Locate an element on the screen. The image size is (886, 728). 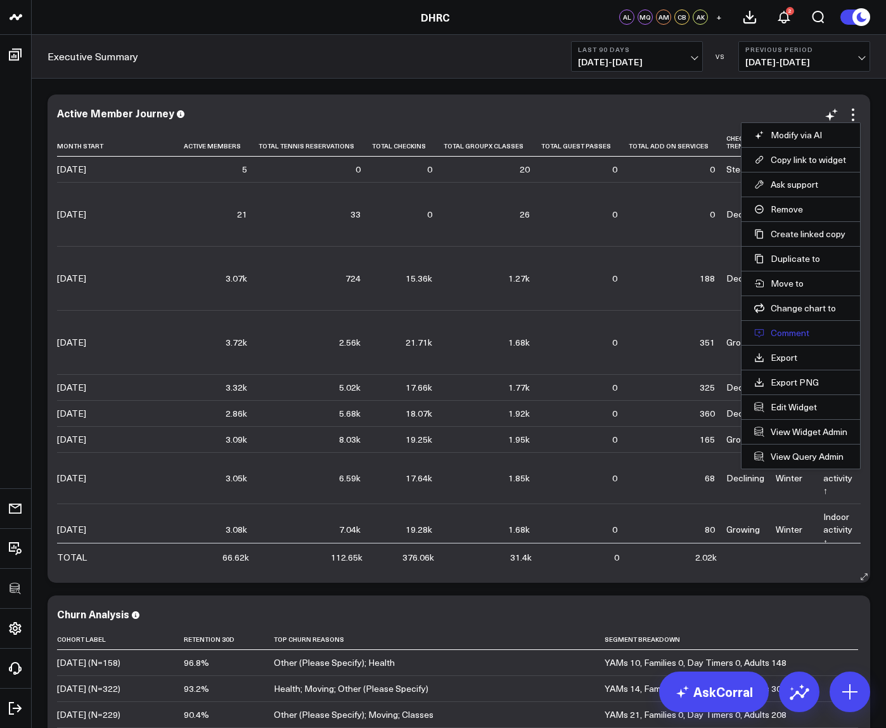
a: View Query Admin is located at coordinates (801, 456).